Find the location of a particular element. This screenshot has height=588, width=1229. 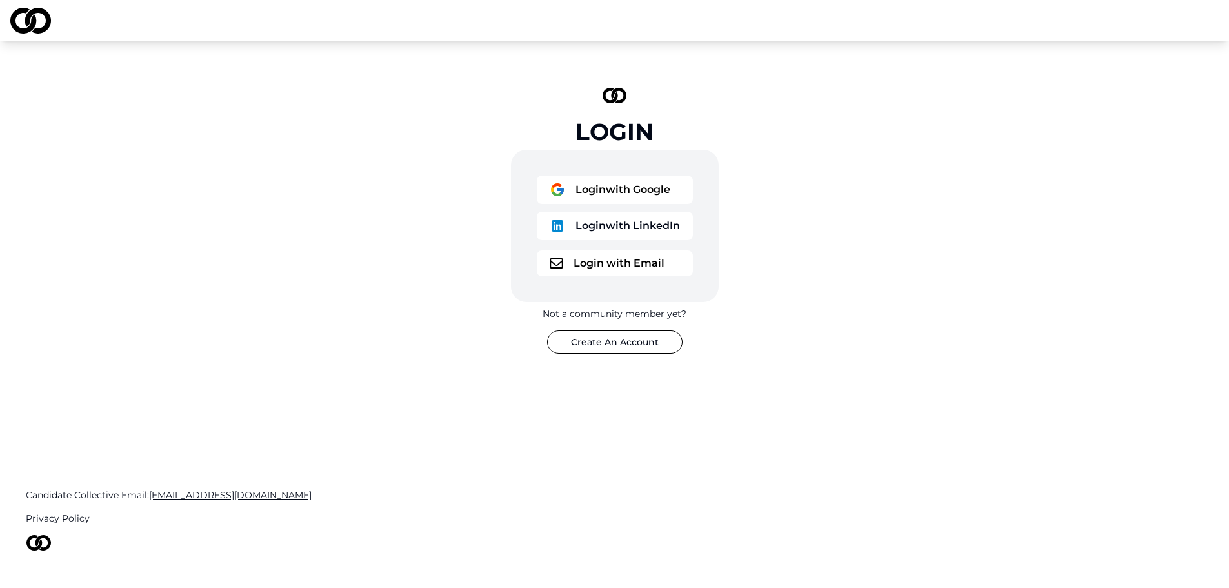

a: Privacy Policy is located at coordinates (614, 518).